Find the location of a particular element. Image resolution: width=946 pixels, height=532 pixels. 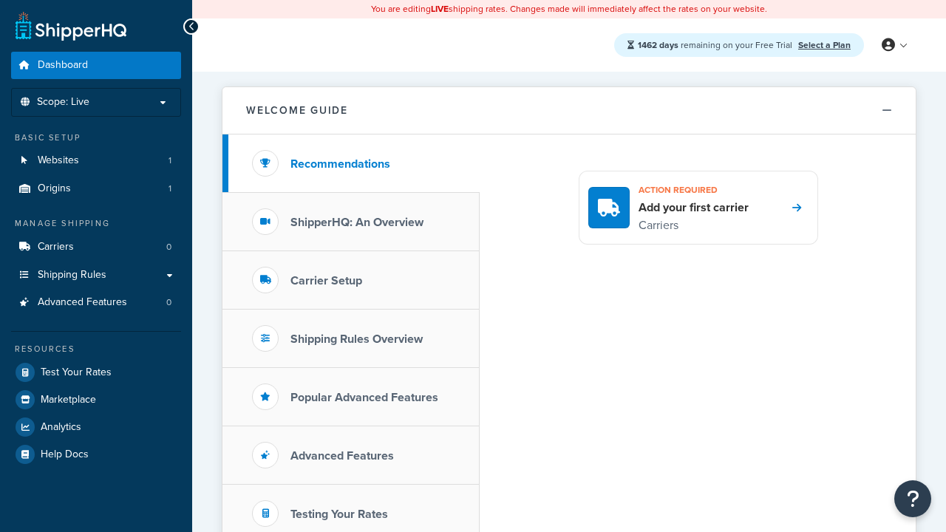

a: Marketplace is located at coordinates (96, 400).